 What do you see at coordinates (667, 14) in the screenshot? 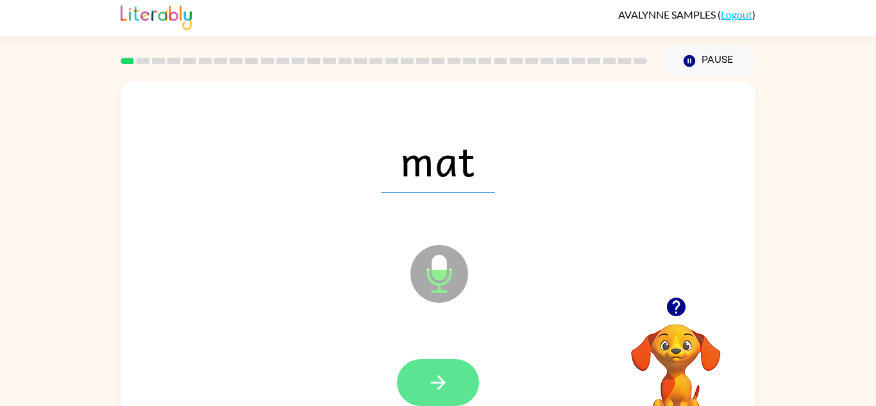
I see `span: AVALYNNE SAMPLES` at bounding box center [667, 14].